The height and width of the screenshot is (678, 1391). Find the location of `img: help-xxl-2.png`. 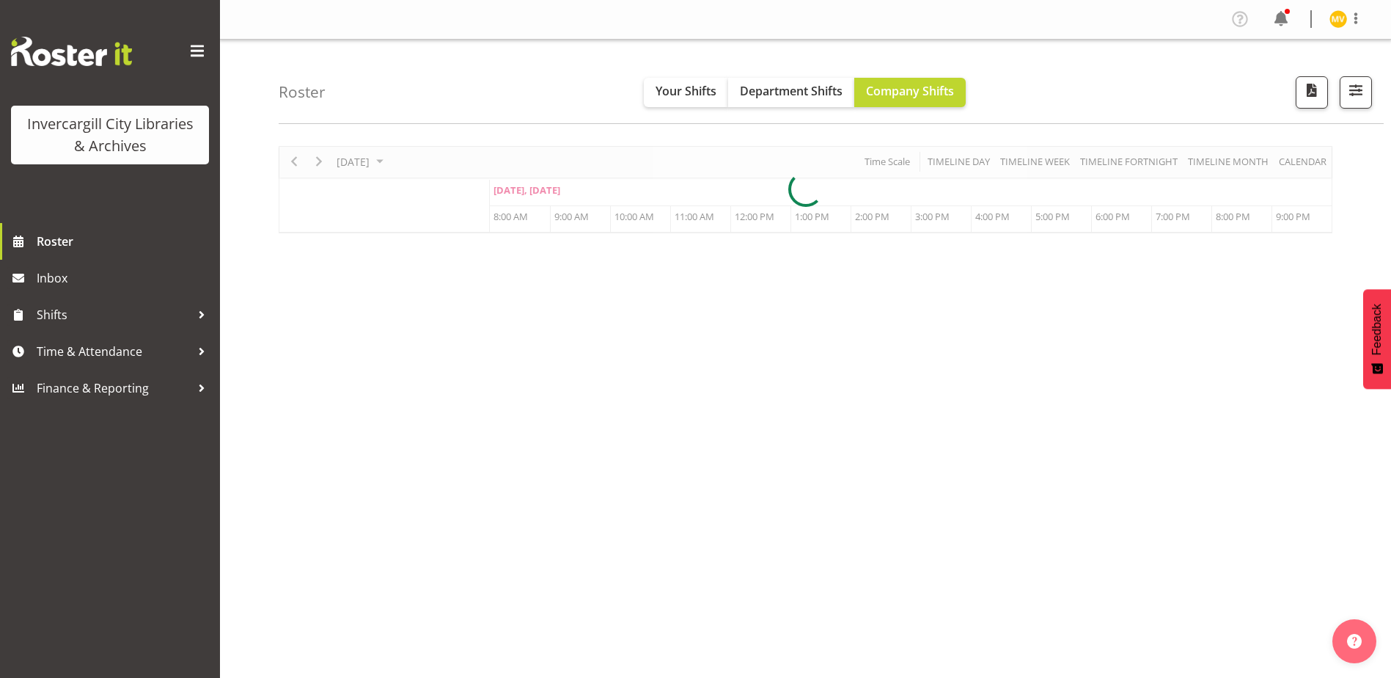

img: help-xxl-2.png is located at coordinates (1355, 641).